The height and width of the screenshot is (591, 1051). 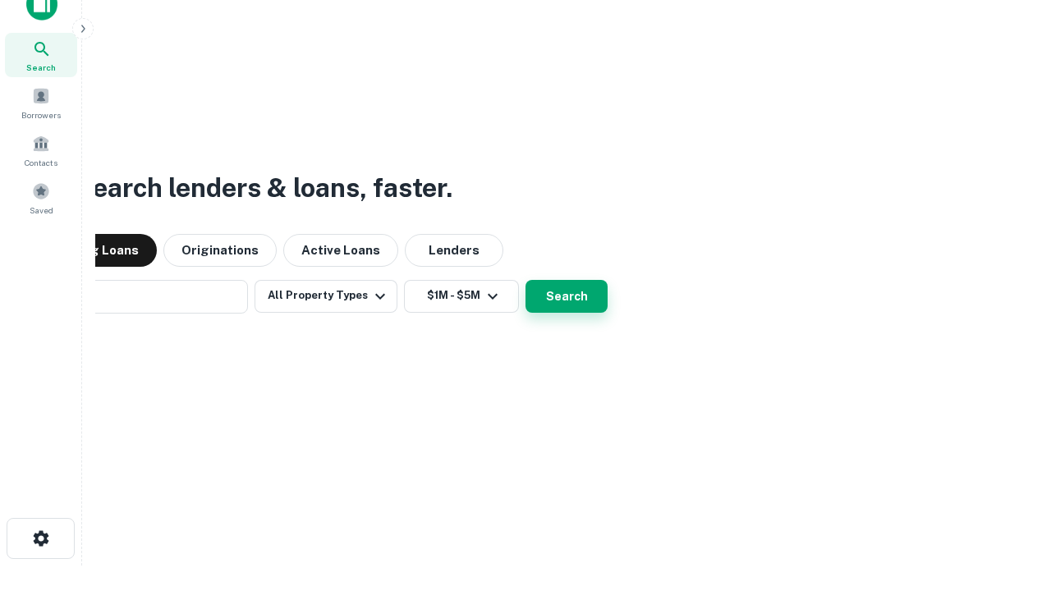 I want to click on a: Contacts, so click(x=41, y=150).